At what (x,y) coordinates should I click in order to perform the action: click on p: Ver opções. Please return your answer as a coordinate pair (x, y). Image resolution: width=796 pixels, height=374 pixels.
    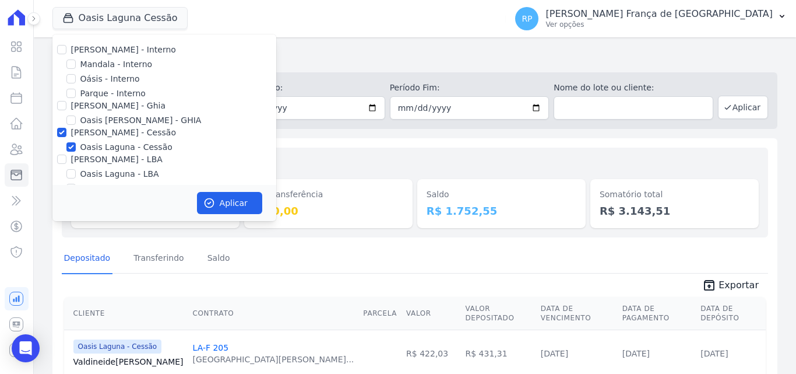
    Looking at the image, I should click on (659, 24).